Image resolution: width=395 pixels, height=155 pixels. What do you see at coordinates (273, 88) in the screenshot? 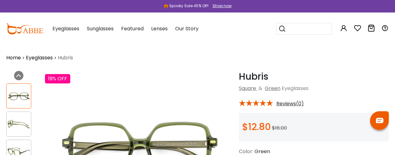
I see `a: Green` at bounding box center [273, 88].